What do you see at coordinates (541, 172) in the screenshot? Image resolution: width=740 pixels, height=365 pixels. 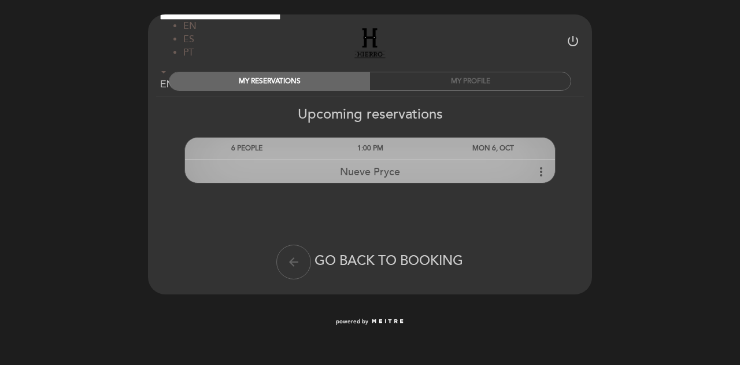 I see `i: more_vert` at bounding box center [541, 172].